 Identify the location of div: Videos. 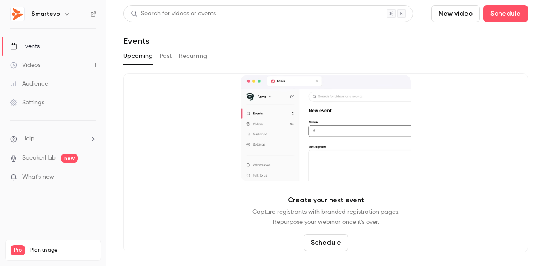
(25, 65).